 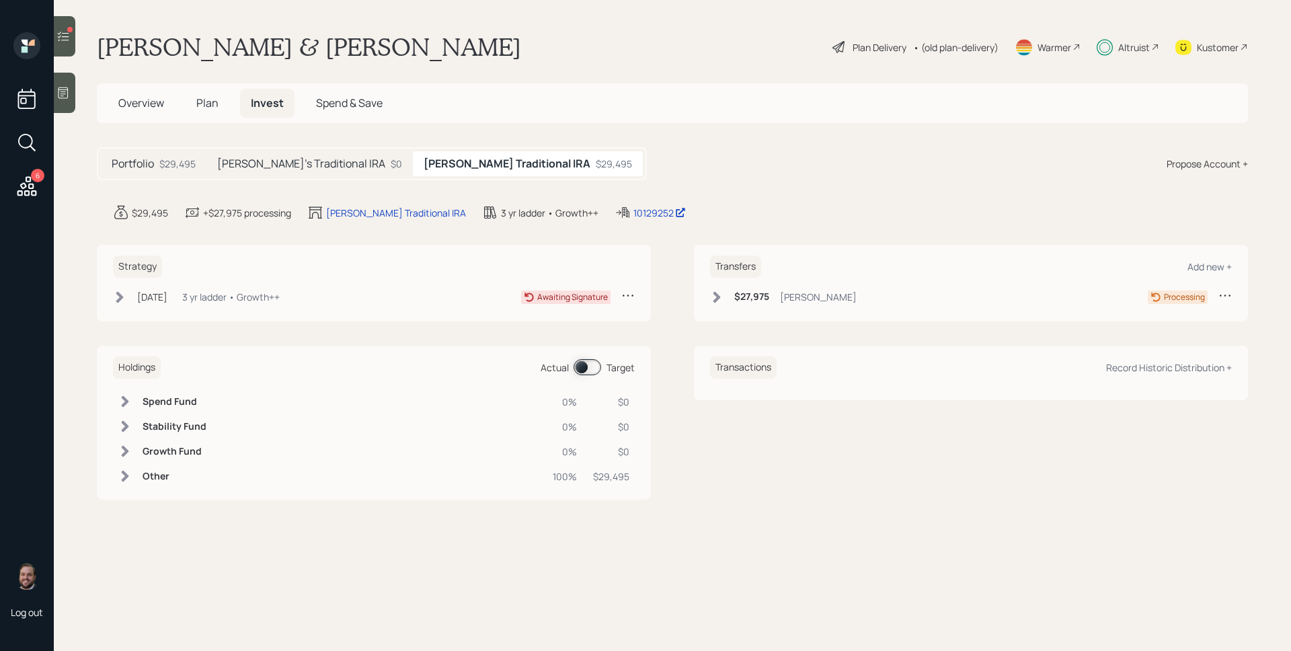 I want to click on div: Propose Account +, so click(x=1207, y=163).